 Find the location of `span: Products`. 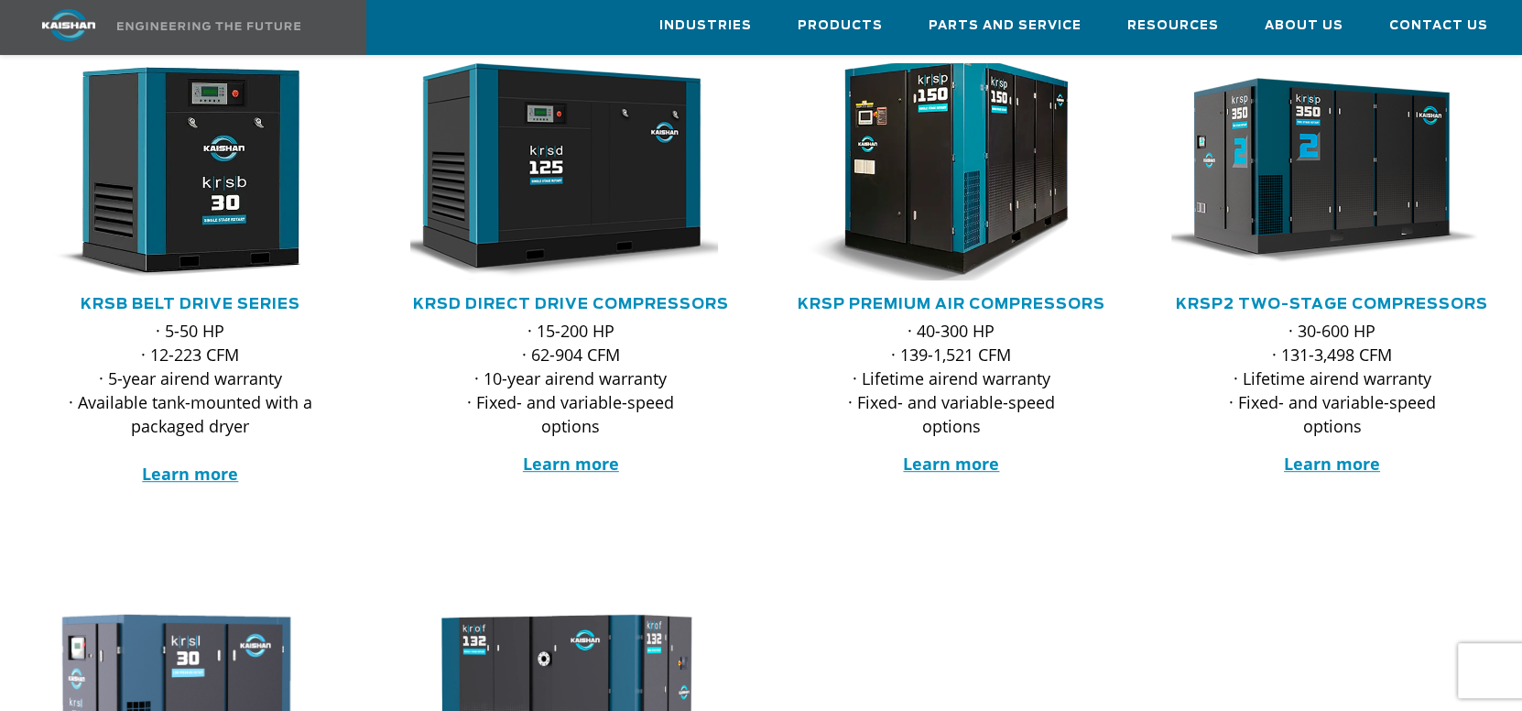

span: Products is located at coordinates (840, 26).